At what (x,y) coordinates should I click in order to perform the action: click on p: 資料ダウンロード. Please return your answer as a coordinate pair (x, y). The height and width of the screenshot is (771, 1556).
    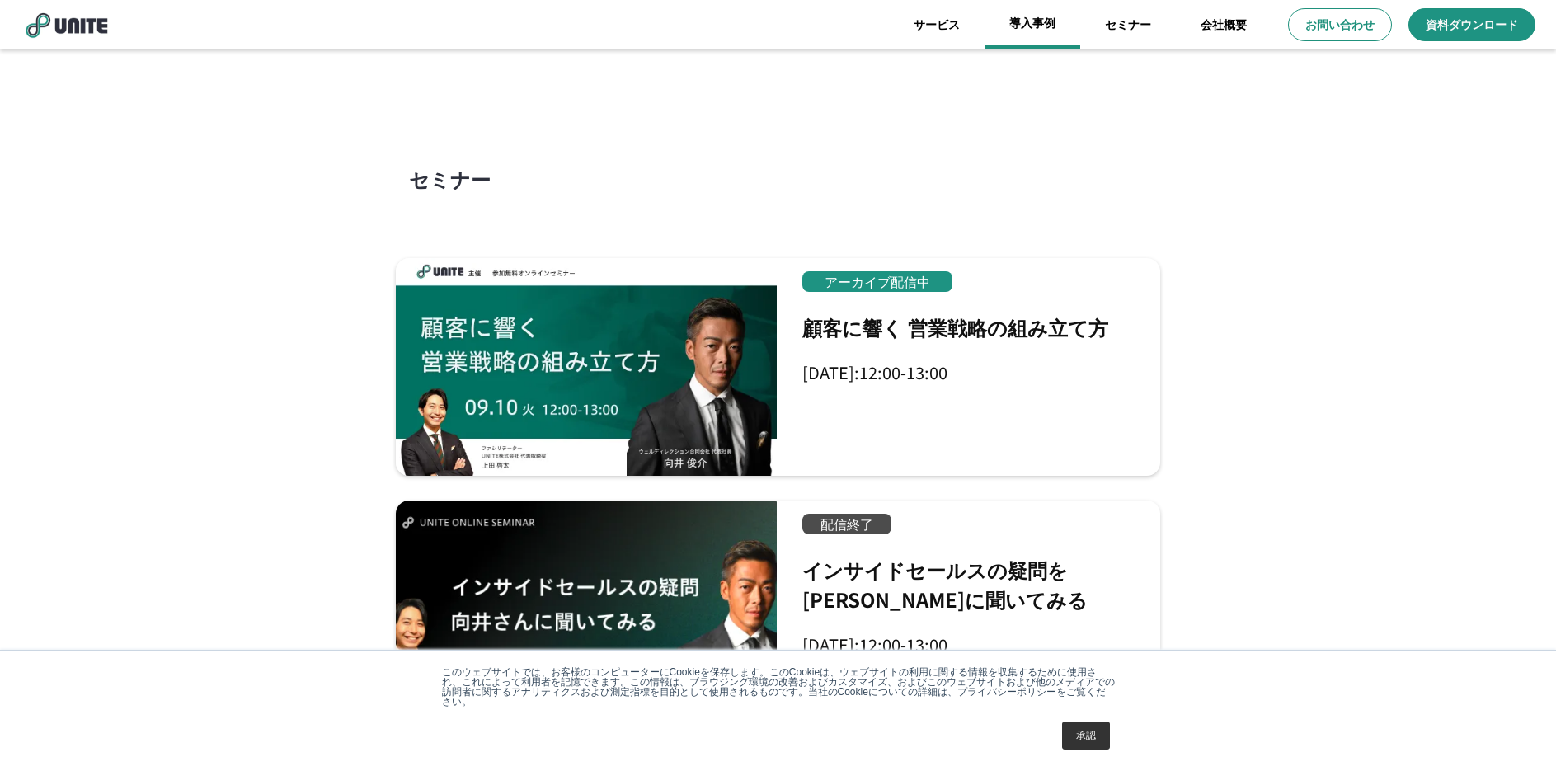
    Looking at the image, I should click on (1472, 25).